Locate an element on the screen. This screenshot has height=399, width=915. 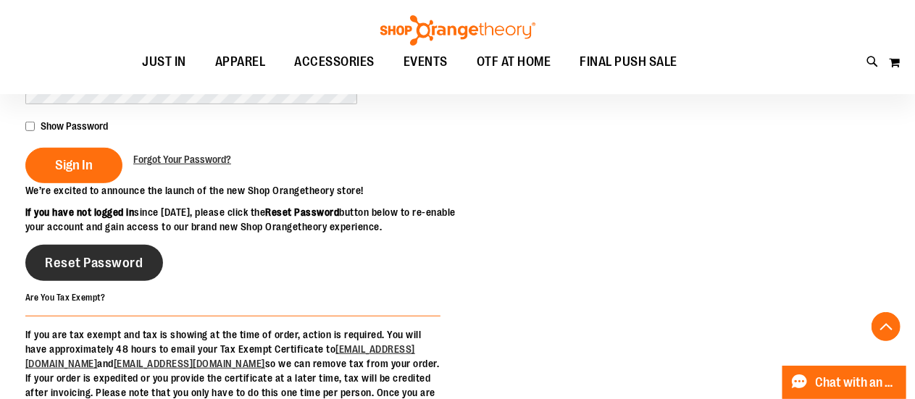
img: Shop Orangetheory is located at coordinates (458, 30).